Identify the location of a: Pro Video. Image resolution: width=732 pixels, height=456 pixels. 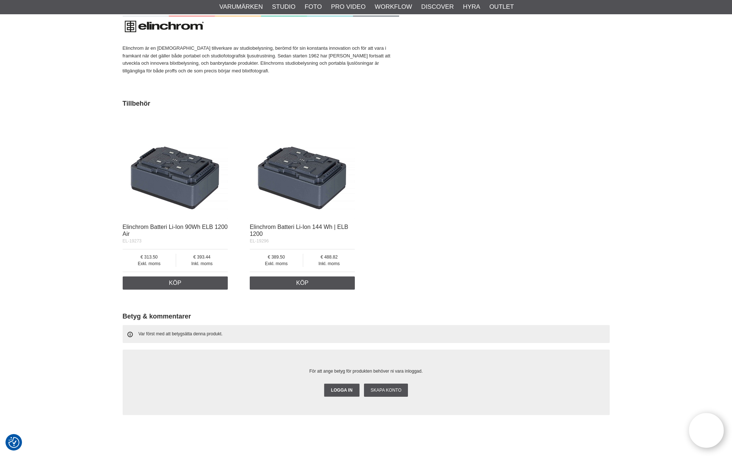
(348, 7).